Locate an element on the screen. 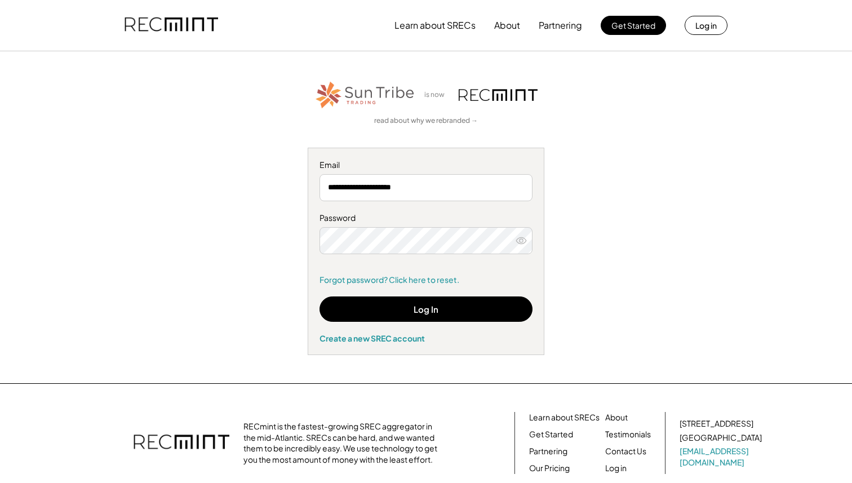 This screenshot has width=852, height=483. a: Our Pricing is located at coordinates (549, 468).